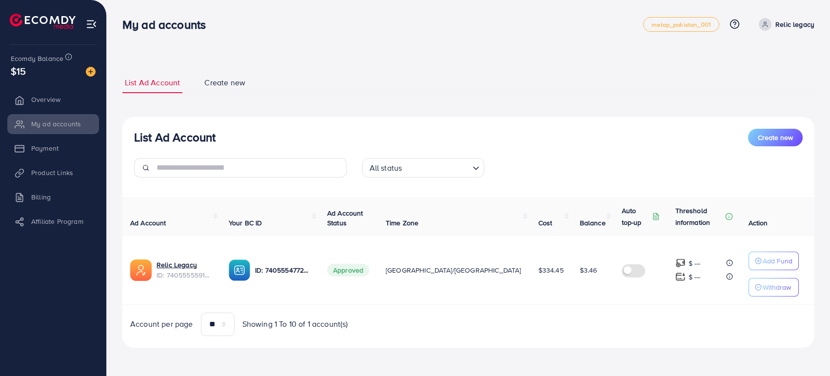  I want to click on div: <span class='underline'>Relic Legacy</span></br>7405555591600488449, so click(185, 270).